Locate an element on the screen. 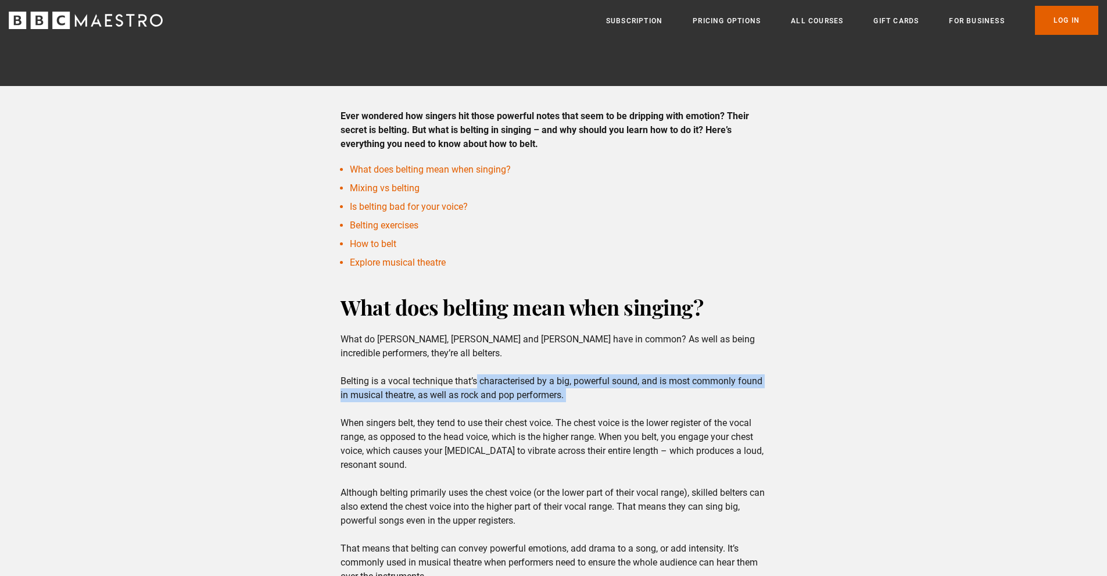  h2: What does belting mean when singing? is located at coordinates (553, 307).